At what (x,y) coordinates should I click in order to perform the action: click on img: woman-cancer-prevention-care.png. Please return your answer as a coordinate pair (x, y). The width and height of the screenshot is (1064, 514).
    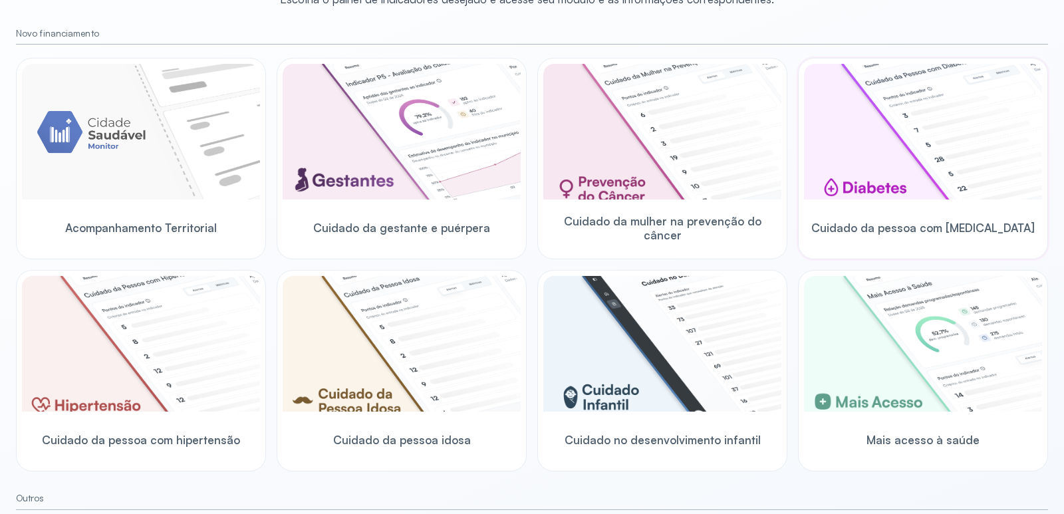
    Looking at the image, I should click on (663, 132).